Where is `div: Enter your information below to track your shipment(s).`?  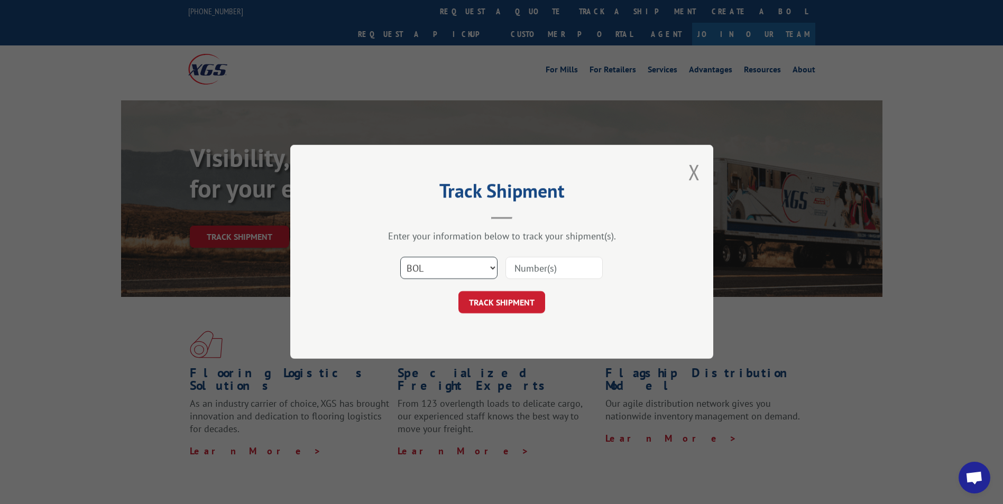
div: Enter your information below to track your shipment(s). is located at coordinates (502, 236).